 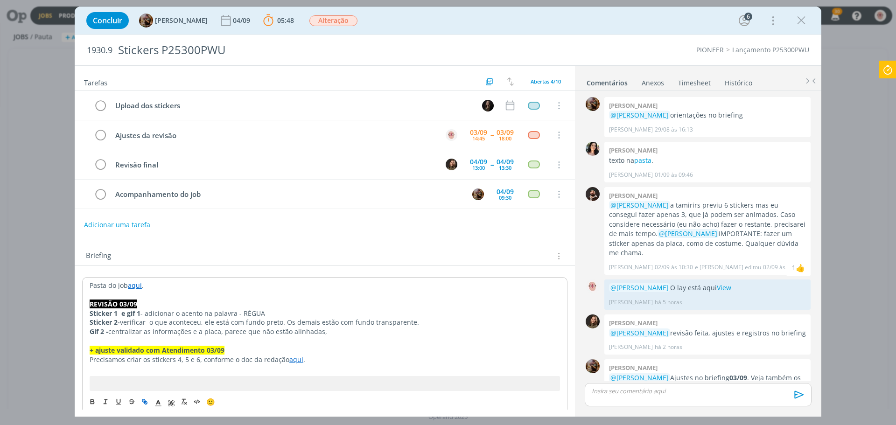 I want to click on button: 6, so click(x=744, y=21).